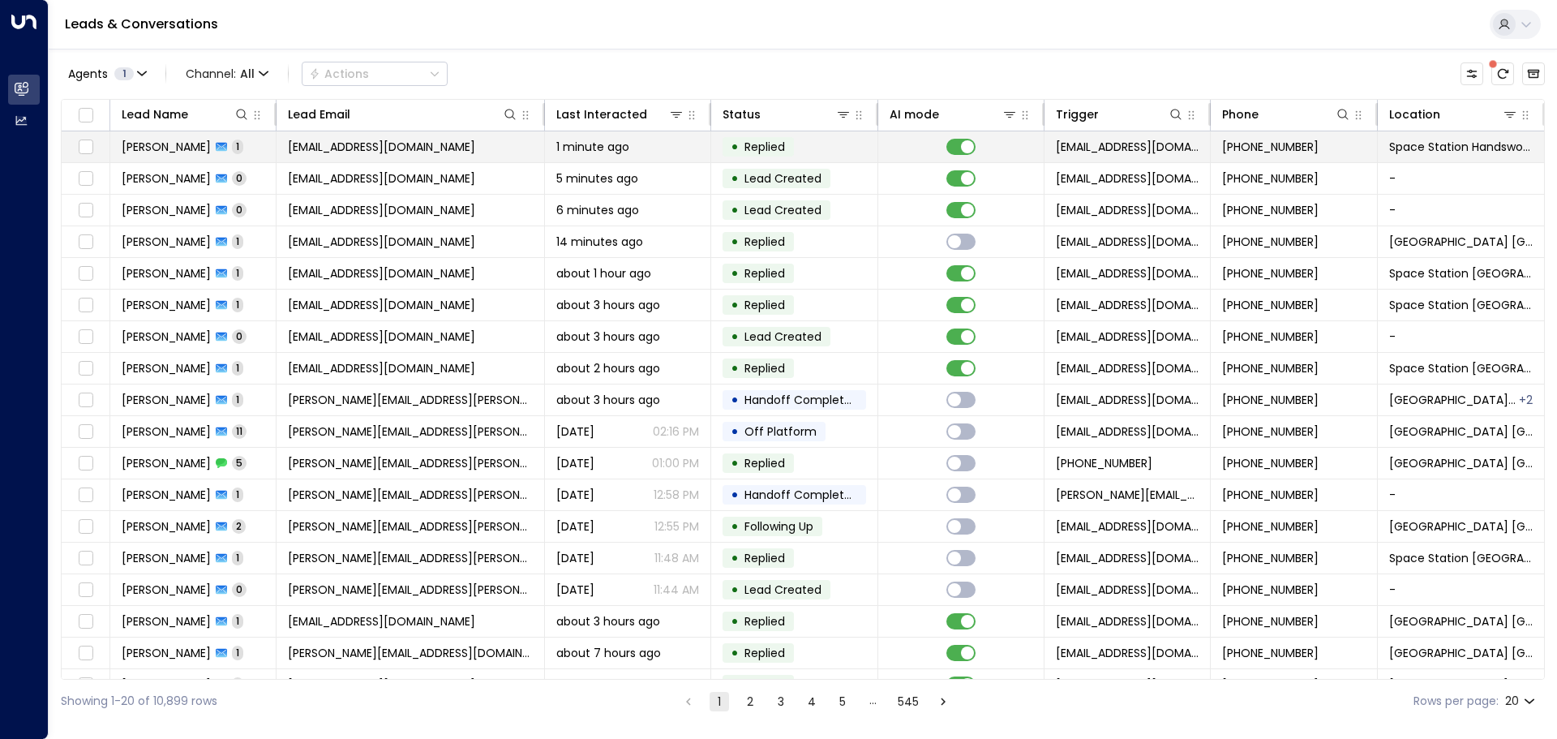  I want to click on button: page 1, so click(719, 702).